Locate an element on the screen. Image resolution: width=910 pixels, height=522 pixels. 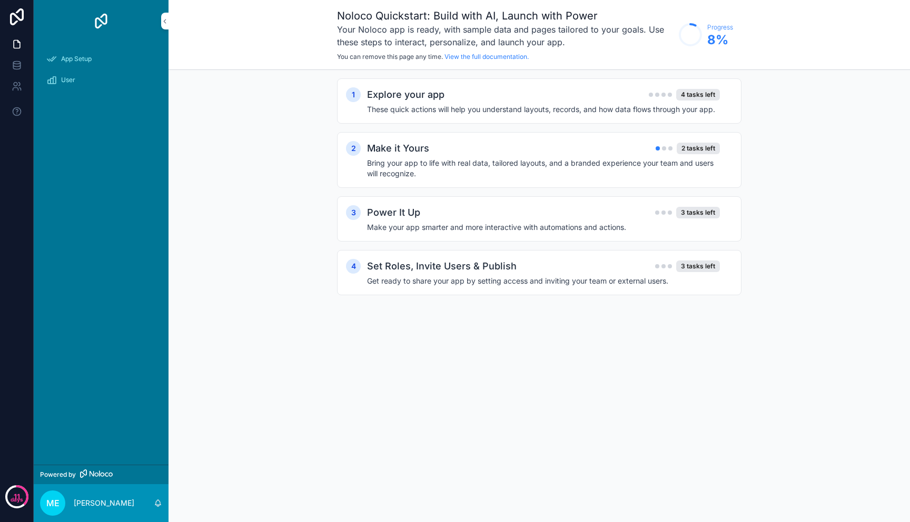
a: View the full documentation. is located at coordinates (486, 56).